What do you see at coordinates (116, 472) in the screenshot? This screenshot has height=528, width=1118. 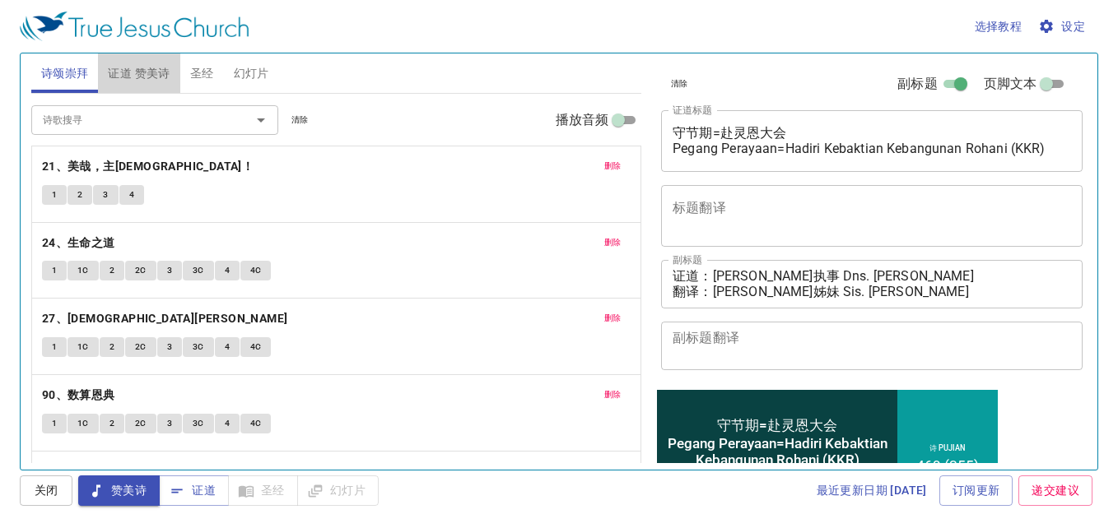 I see `b: 460、愿主赐福保佑你 (404)` at bounding box center [116, 472].